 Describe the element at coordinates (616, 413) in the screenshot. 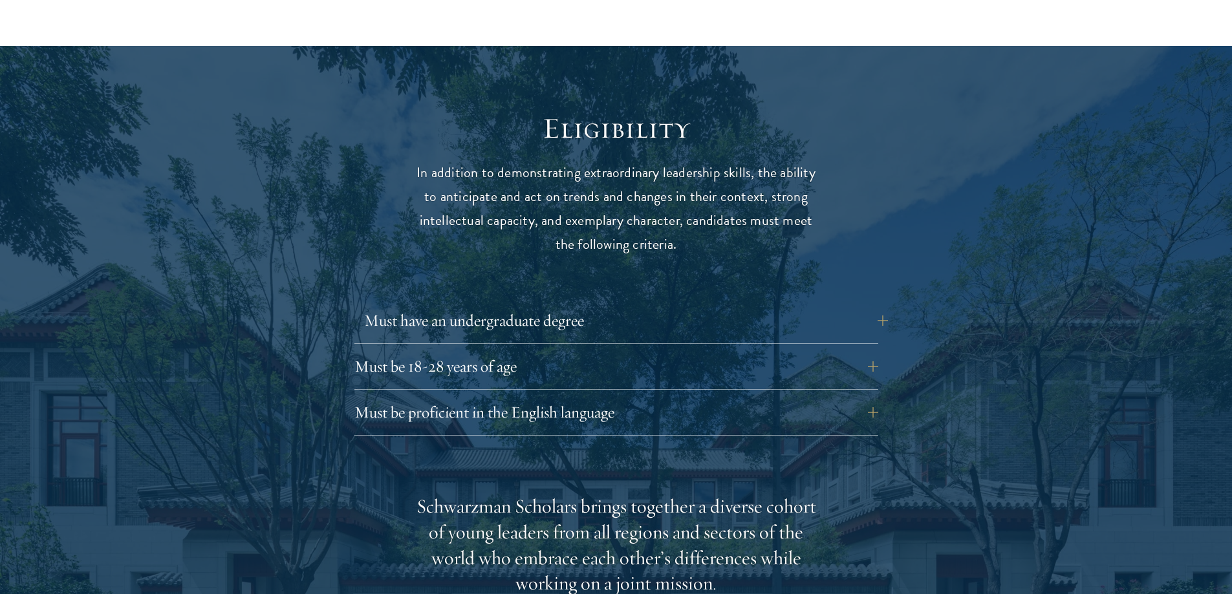

I see `button: Must be proficient in the English language` at that location.